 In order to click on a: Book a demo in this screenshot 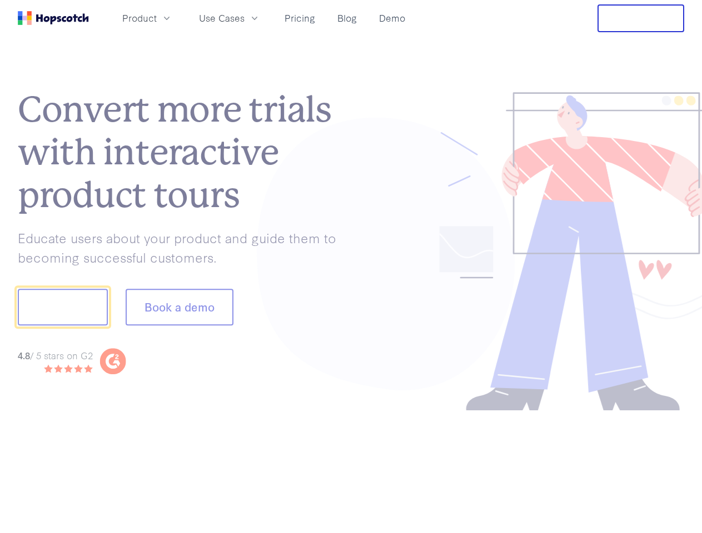, I will do `click(179, 308)`.